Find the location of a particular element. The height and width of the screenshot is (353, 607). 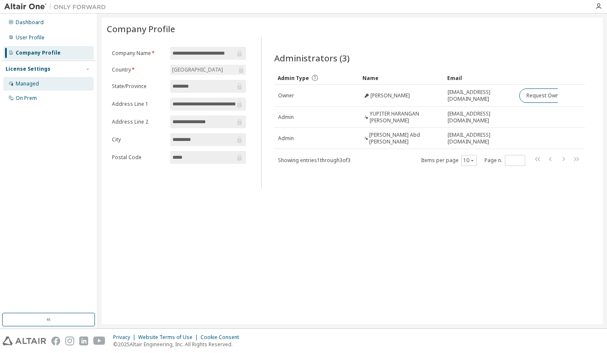

p: © 2025 Altair Engineering, Inc. All Rights Reserved. is located at coordinates (178, 344).